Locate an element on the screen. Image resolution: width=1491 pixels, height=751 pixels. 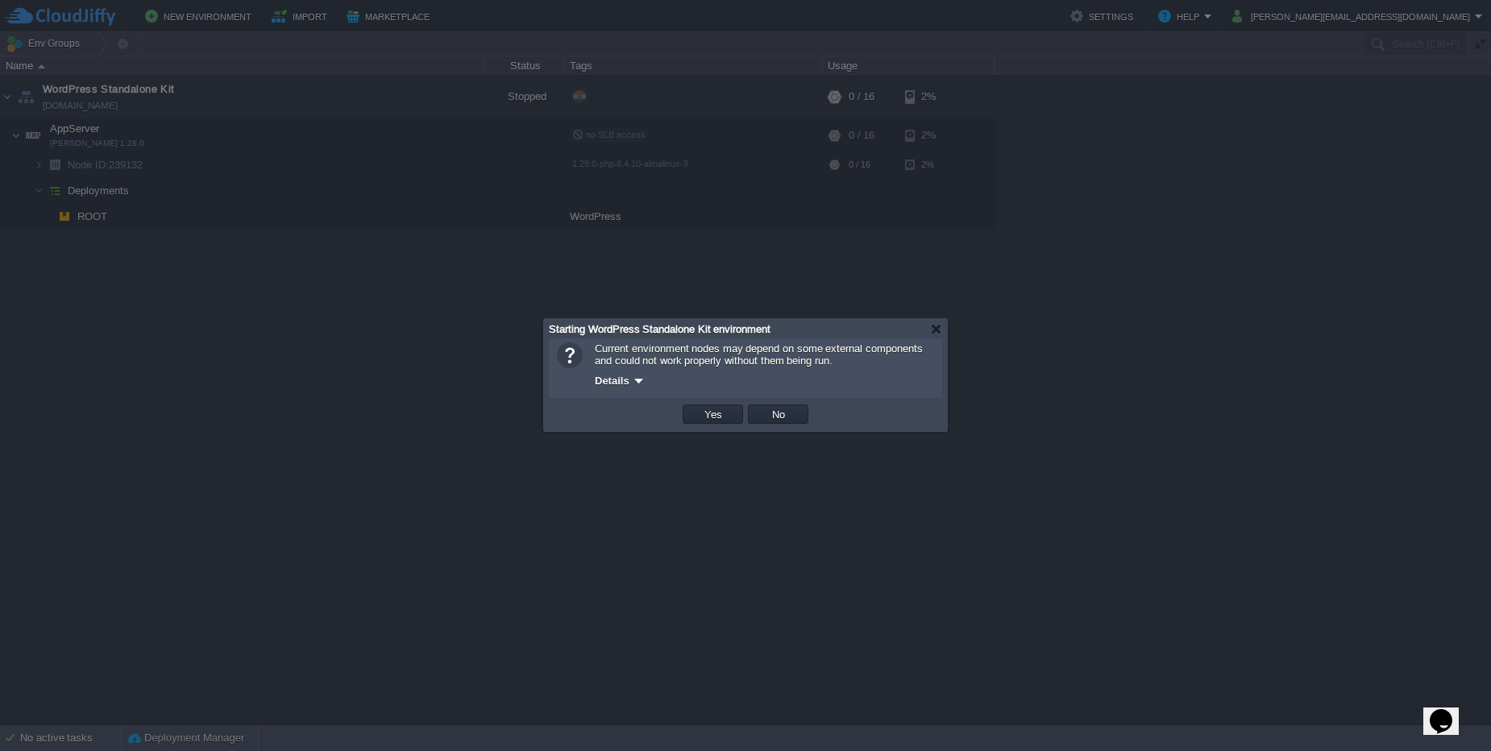
button: Yes is located at coordinates (713, 414).